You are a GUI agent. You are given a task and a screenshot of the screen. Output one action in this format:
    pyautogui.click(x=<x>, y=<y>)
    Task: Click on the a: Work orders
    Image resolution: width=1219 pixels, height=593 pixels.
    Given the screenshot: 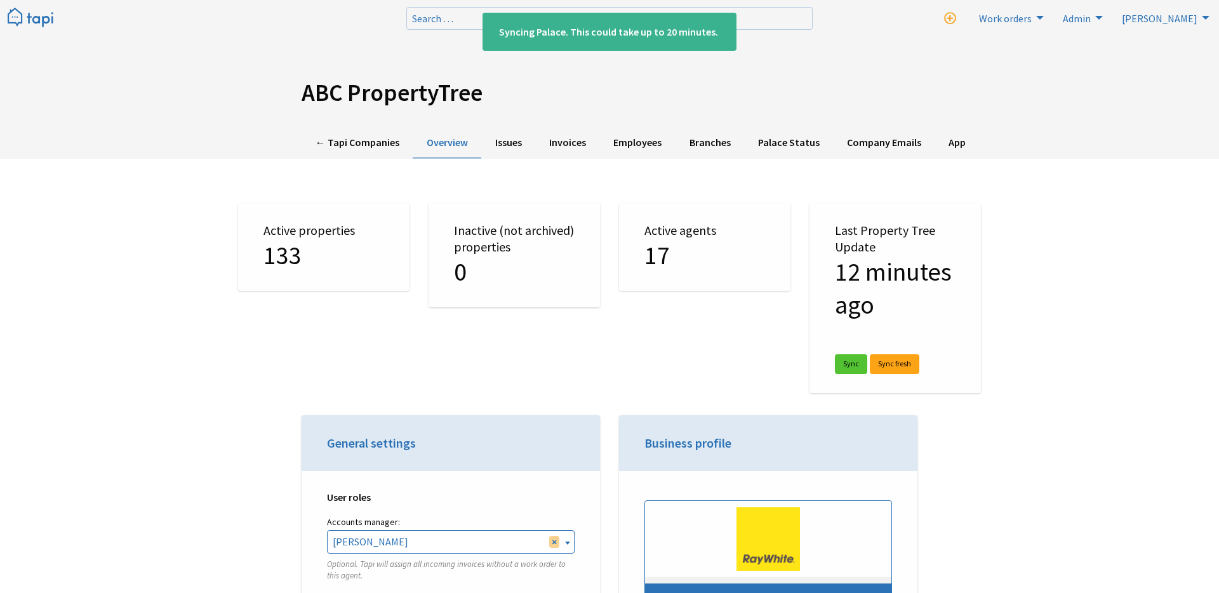 What is the action you would take?
    pyautogui.click(x=1009, y=18)
    